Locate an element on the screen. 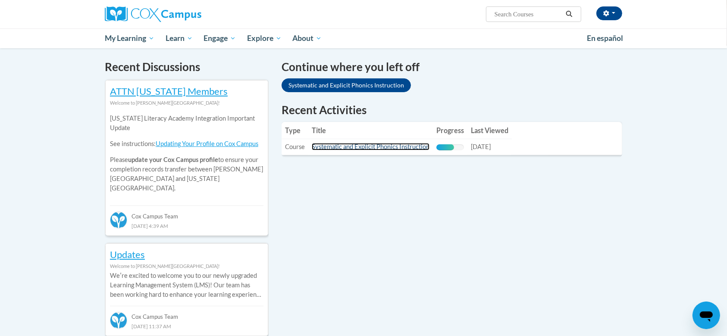 The height and width of the screenshot is (336, 727). img: Cox Campus is located at coordinates (153, 14).